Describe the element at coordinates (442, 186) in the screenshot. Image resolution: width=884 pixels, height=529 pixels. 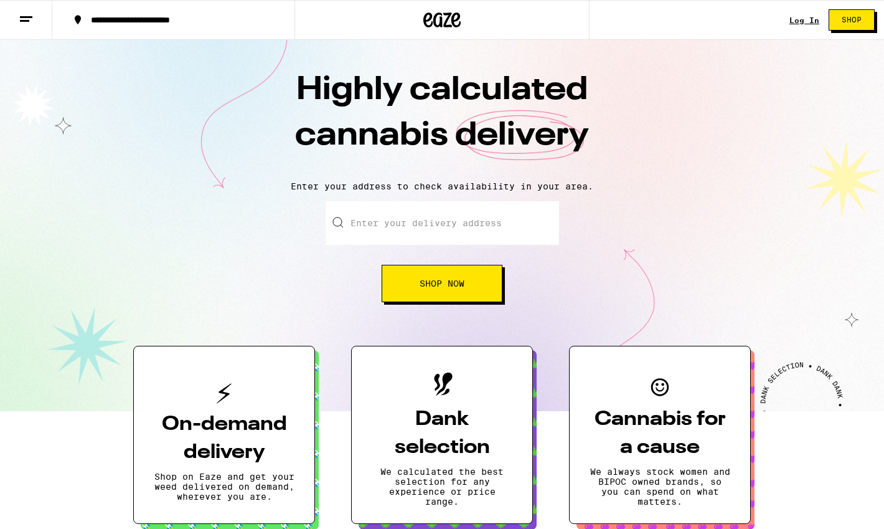
I see `p: Enter your address to check availability in your area.` at that location.